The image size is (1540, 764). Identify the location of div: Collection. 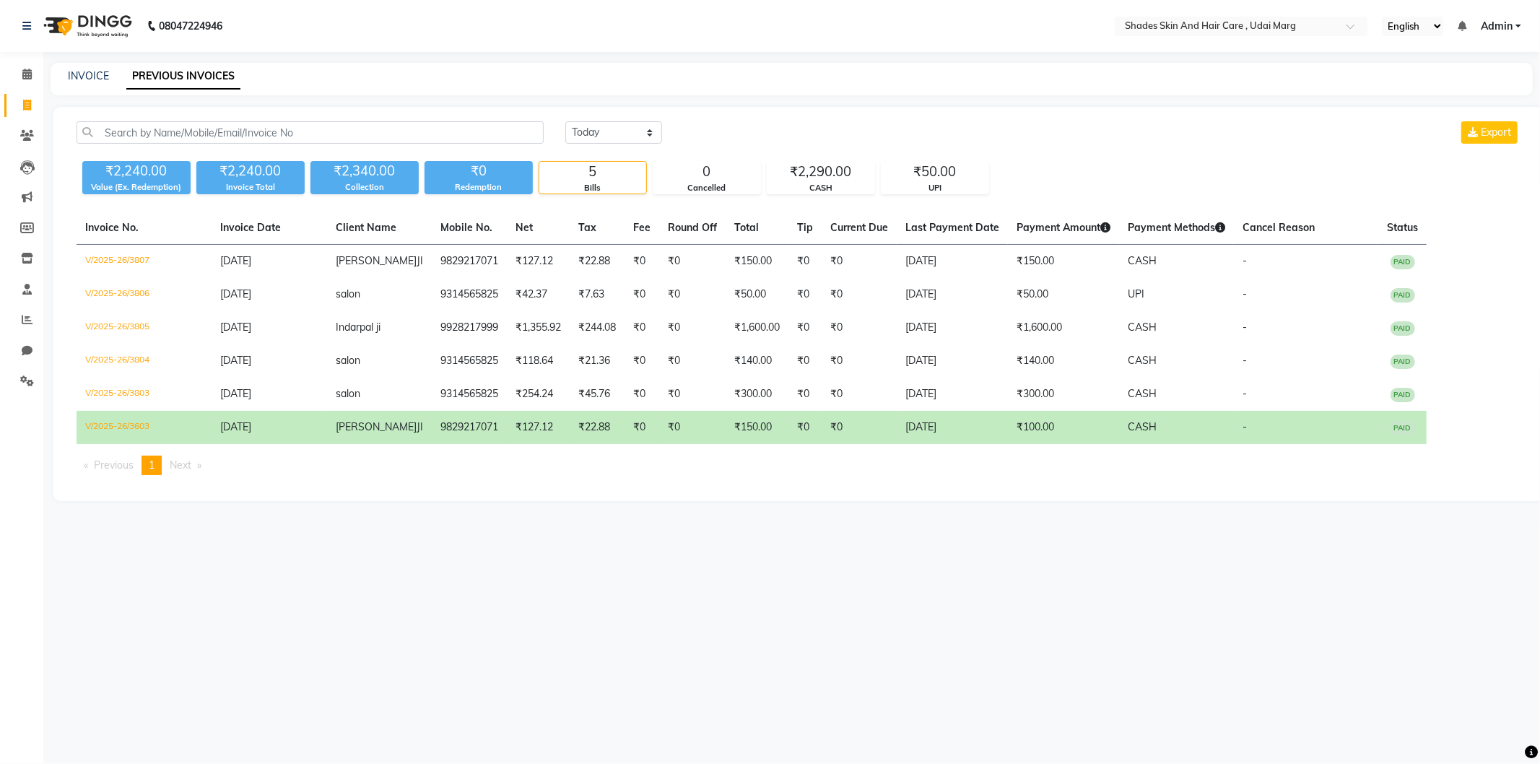
(365, 187).